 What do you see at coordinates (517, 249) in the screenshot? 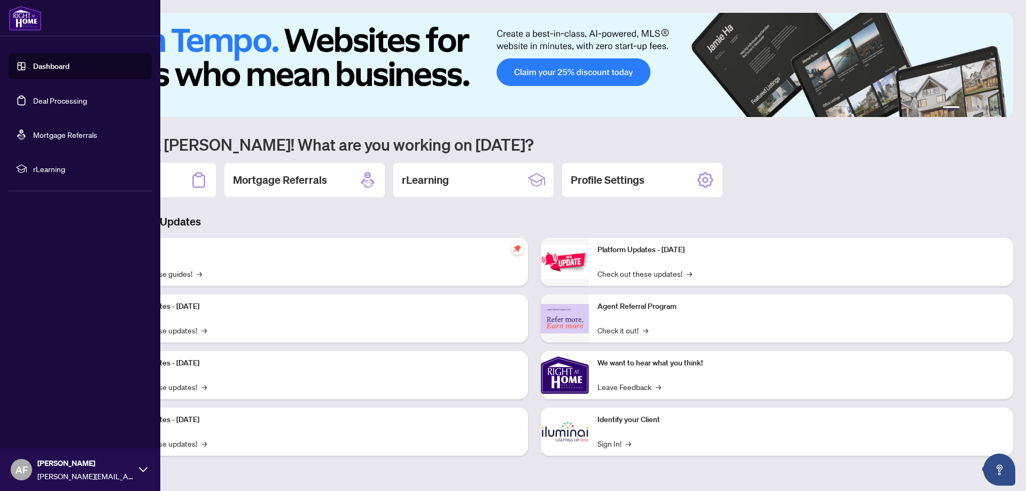
I see `span: pushpin` at bounding box center [517, 249].